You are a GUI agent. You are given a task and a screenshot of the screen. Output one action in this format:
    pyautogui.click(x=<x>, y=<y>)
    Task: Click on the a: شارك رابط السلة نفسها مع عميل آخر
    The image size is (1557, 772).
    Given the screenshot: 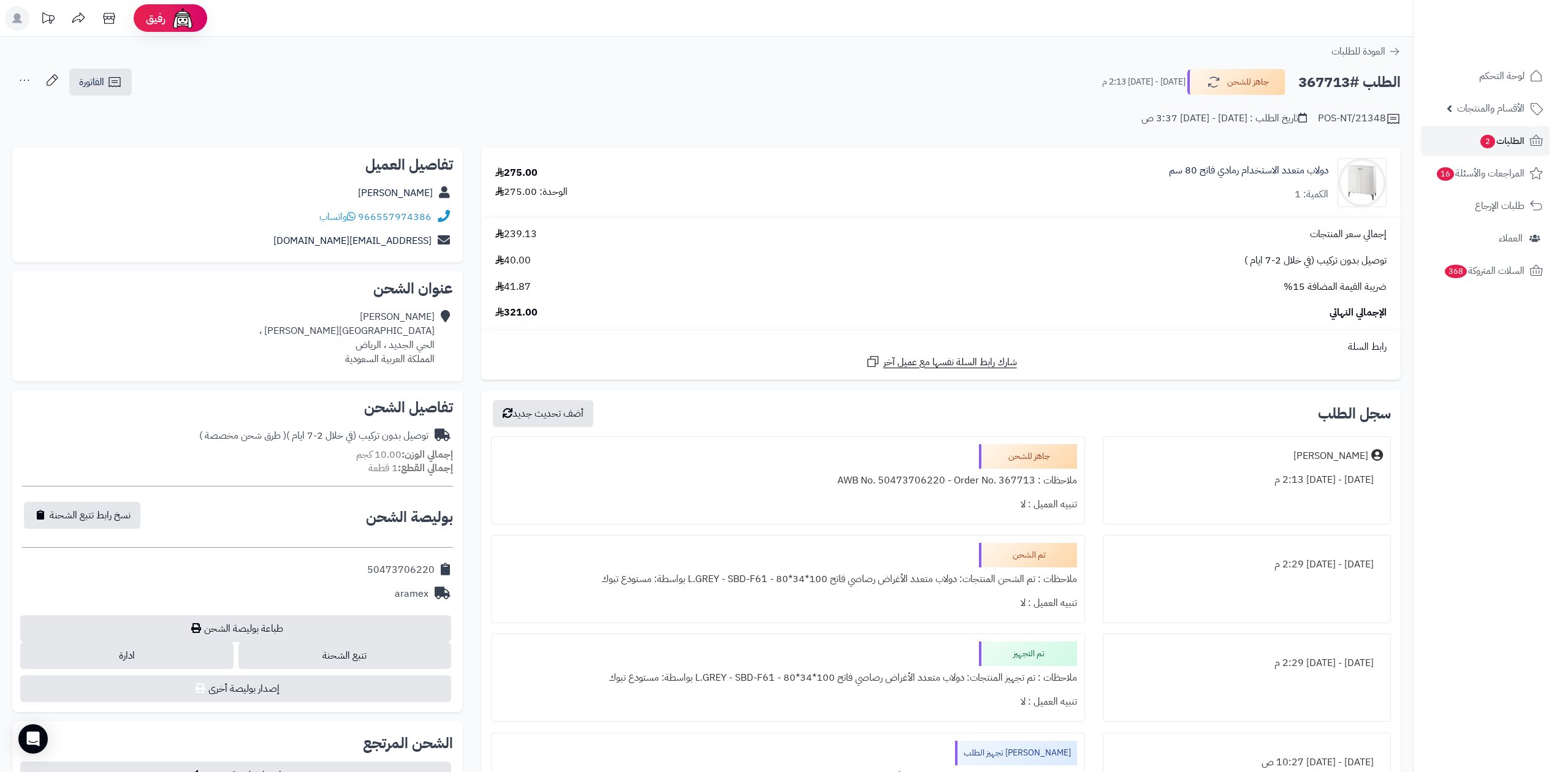 What is the action you would take?
    pyautogui.click(x=941, y=362)
    